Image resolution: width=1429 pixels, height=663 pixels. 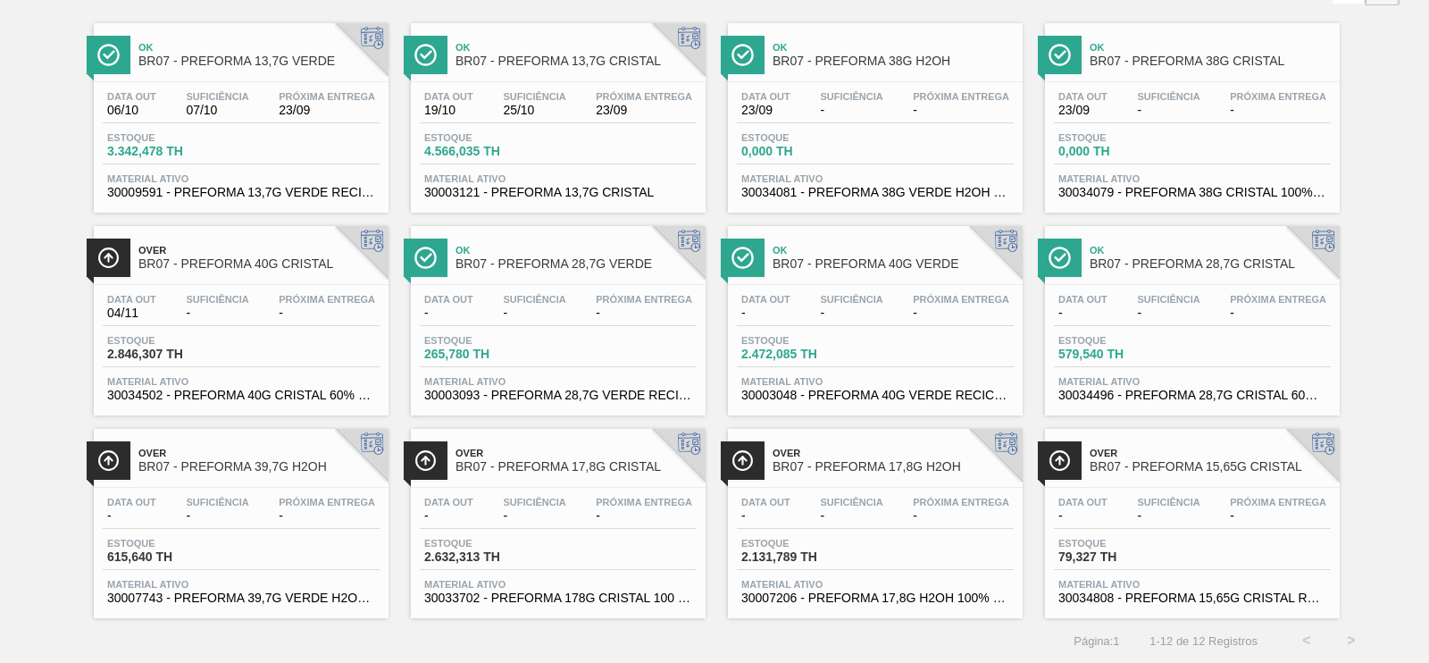 What do you see at coordinates (1121, 557) in the screenshot?
I see `span: 79,327 TH` at bounding box center [1121, 557].